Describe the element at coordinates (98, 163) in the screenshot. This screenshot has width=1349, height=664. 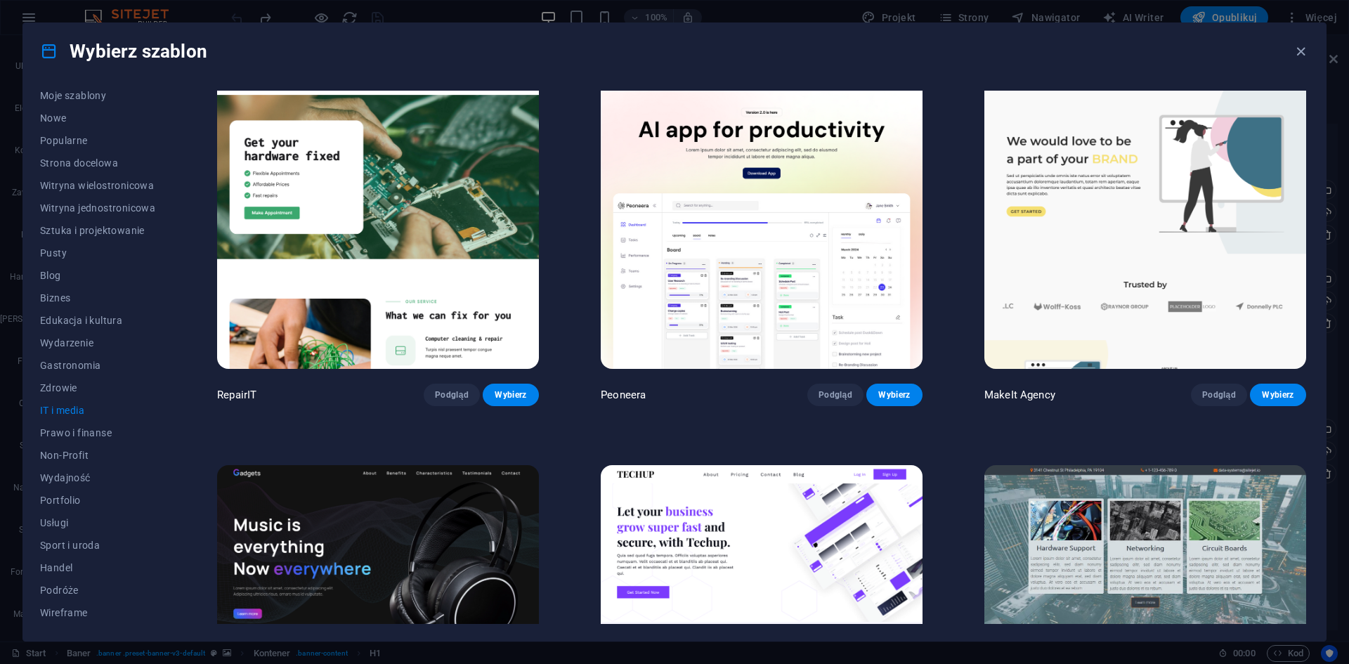
I see `button: Strona docelowa` at that location.